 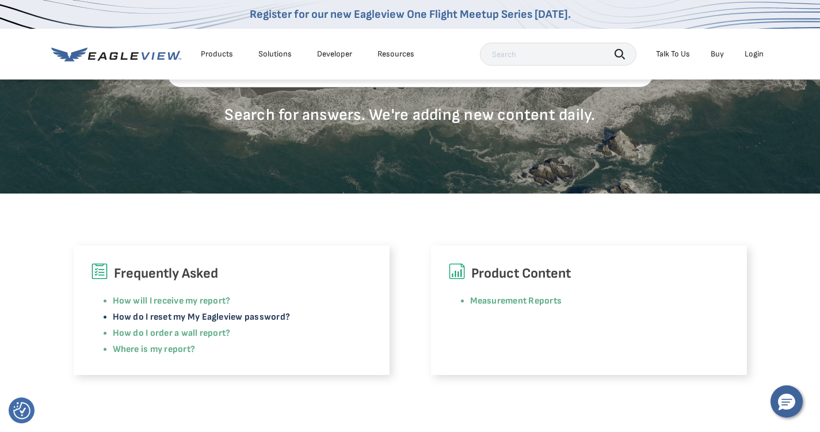 I want to click on a: How will I receive my report?, so click(x=171, y=300).